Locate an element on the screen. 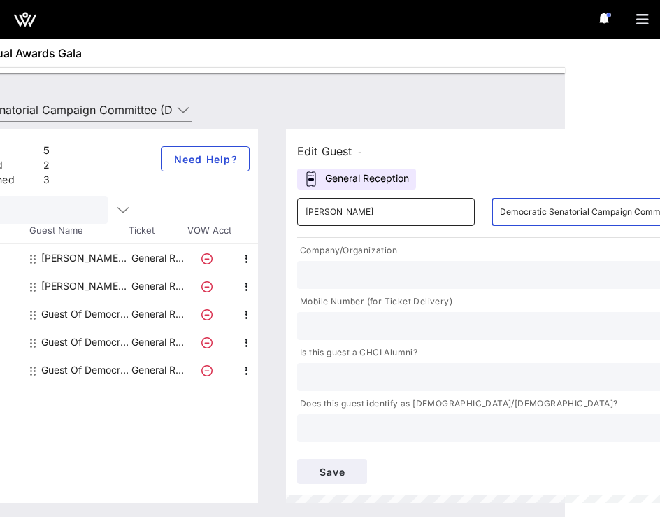 The image size is (660, 517). div: Ethan Golde Democratic Senatorial Campaign Committee (DSCC) is located at coordinates (85, 286).